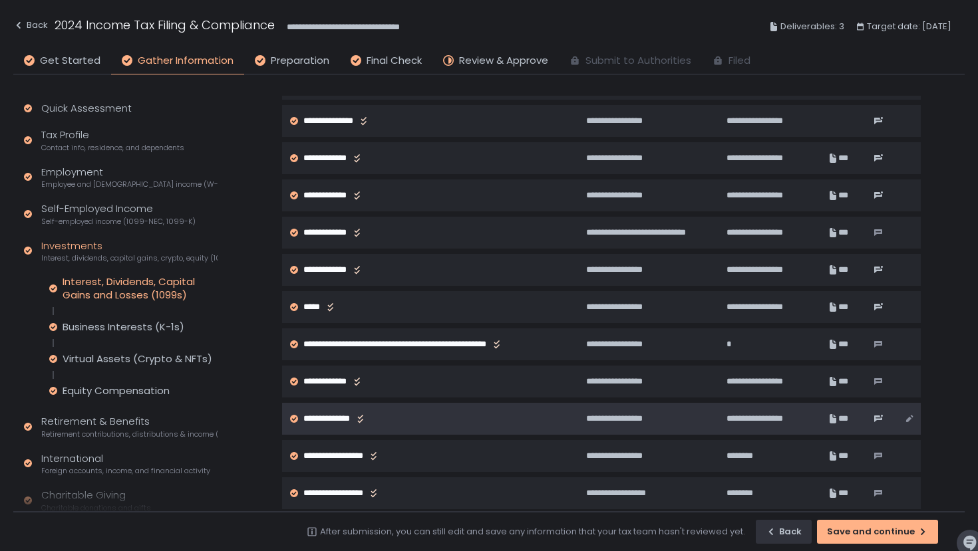 The image size is (978, 551). What do you see at coordinates (137, 359) in the screenshot?
I see `div: Virtual Assets (Crypto & NFTs)` at bounding box center [137, 359].